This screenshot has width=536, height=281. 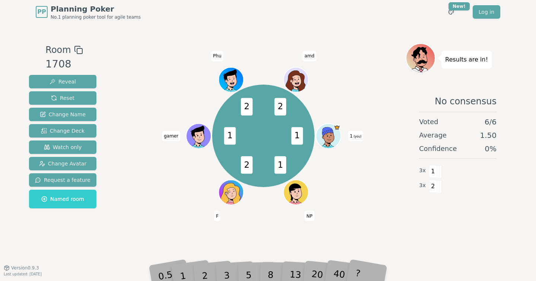 What do you see at coordinates (63, 131) in the screenshot?
I see `button: Change Deck` at bounding box center [63, 131].